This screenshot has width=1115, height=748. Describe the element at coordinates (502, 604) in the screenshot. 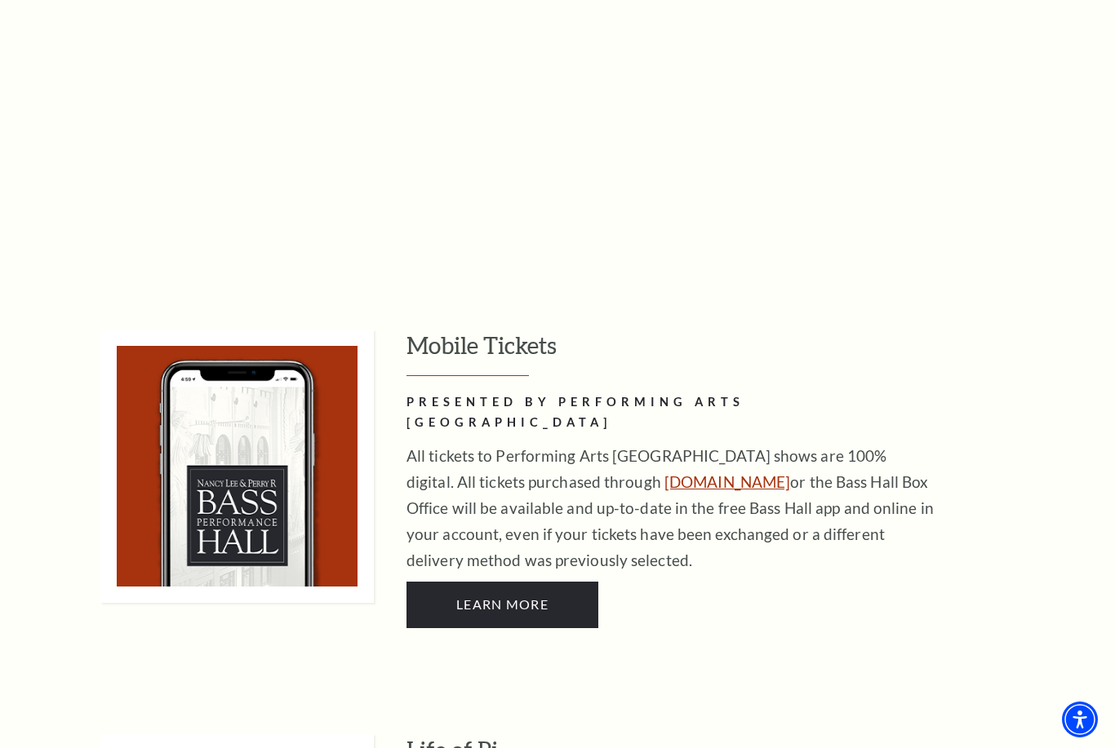

I see `span: Learn More` at that location.